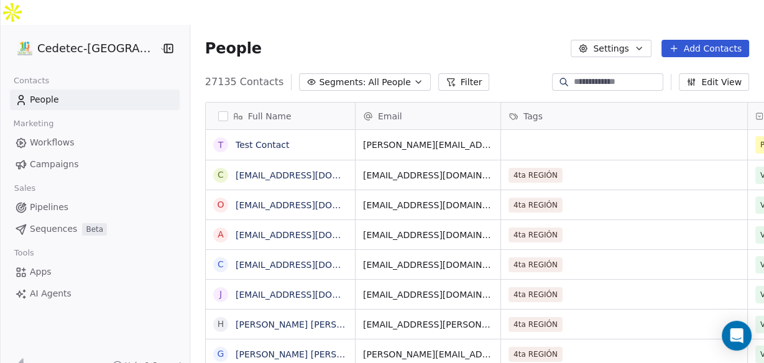 Image resolution: width=764 pixels, height=363 pixels. What do you see at coordinates (390, 116) in the screenshot?
I see `span: Email` at bounding box center [390, 116].